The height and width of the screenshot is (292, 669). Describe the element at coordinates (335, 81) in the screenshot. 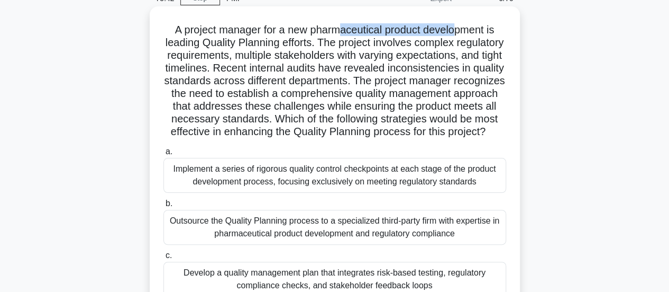

I see `h5: A project manager for a new pharmaceutical product development is leading Quality Planning effort...` at that location.